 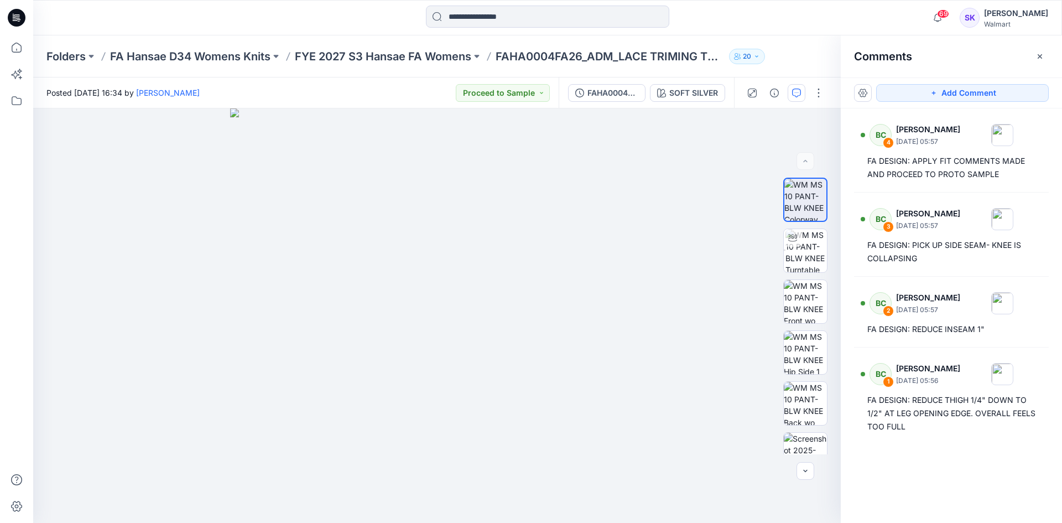 What do you see at coordinates (805, 454) in the screenshot?
I see `img: Screenshot 2025-10-09 at 4.57.39PM` at bounding box center [805, 454].